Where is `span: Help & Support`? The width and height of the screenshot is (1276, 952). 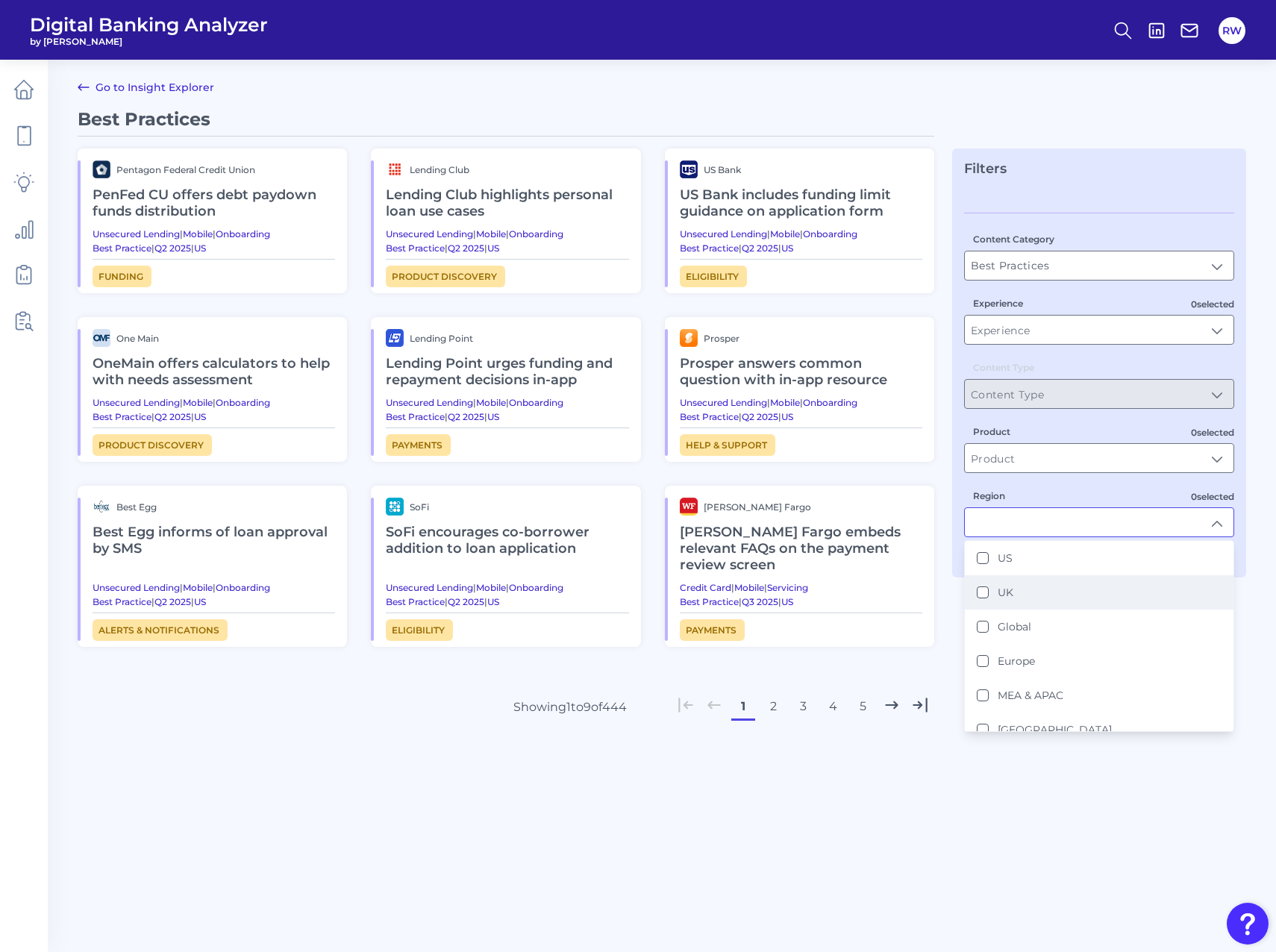
span: Help & Support is located at coordinates (727, 445).